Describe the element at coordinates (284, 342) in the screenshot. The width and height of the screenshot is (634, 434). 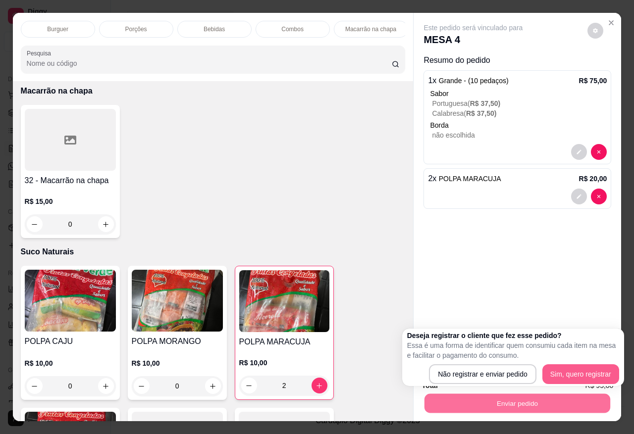
I see `h4: POLPA MARACUJA` at that location.